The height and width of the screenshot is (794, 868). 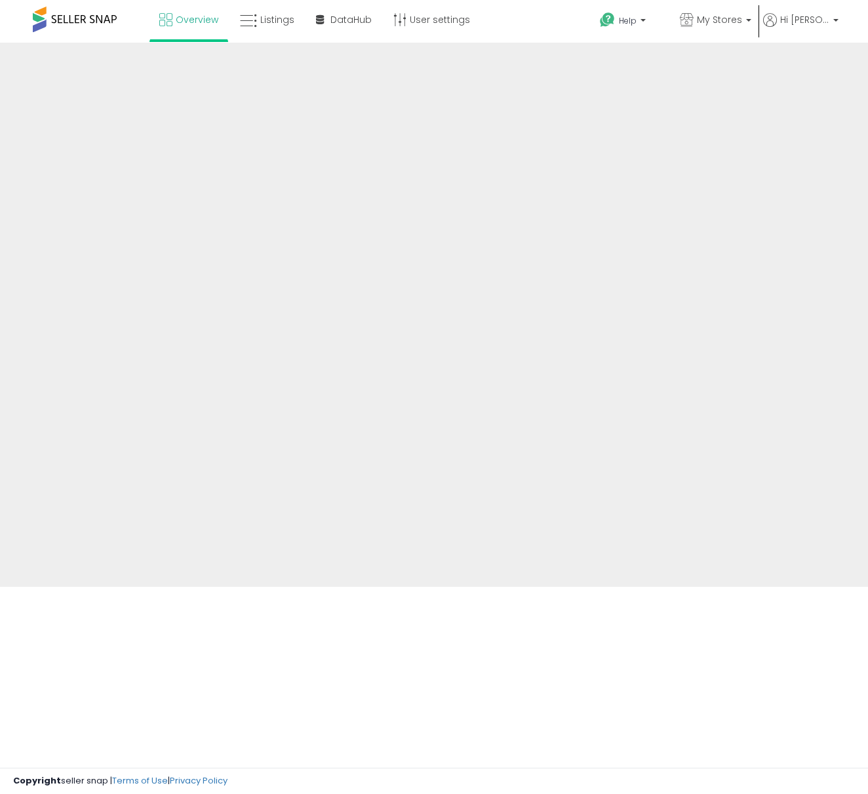 What do you see at coordinates (197, 20) in the screenshot?
I see `span: Overview` at bounding box center [197, 20].